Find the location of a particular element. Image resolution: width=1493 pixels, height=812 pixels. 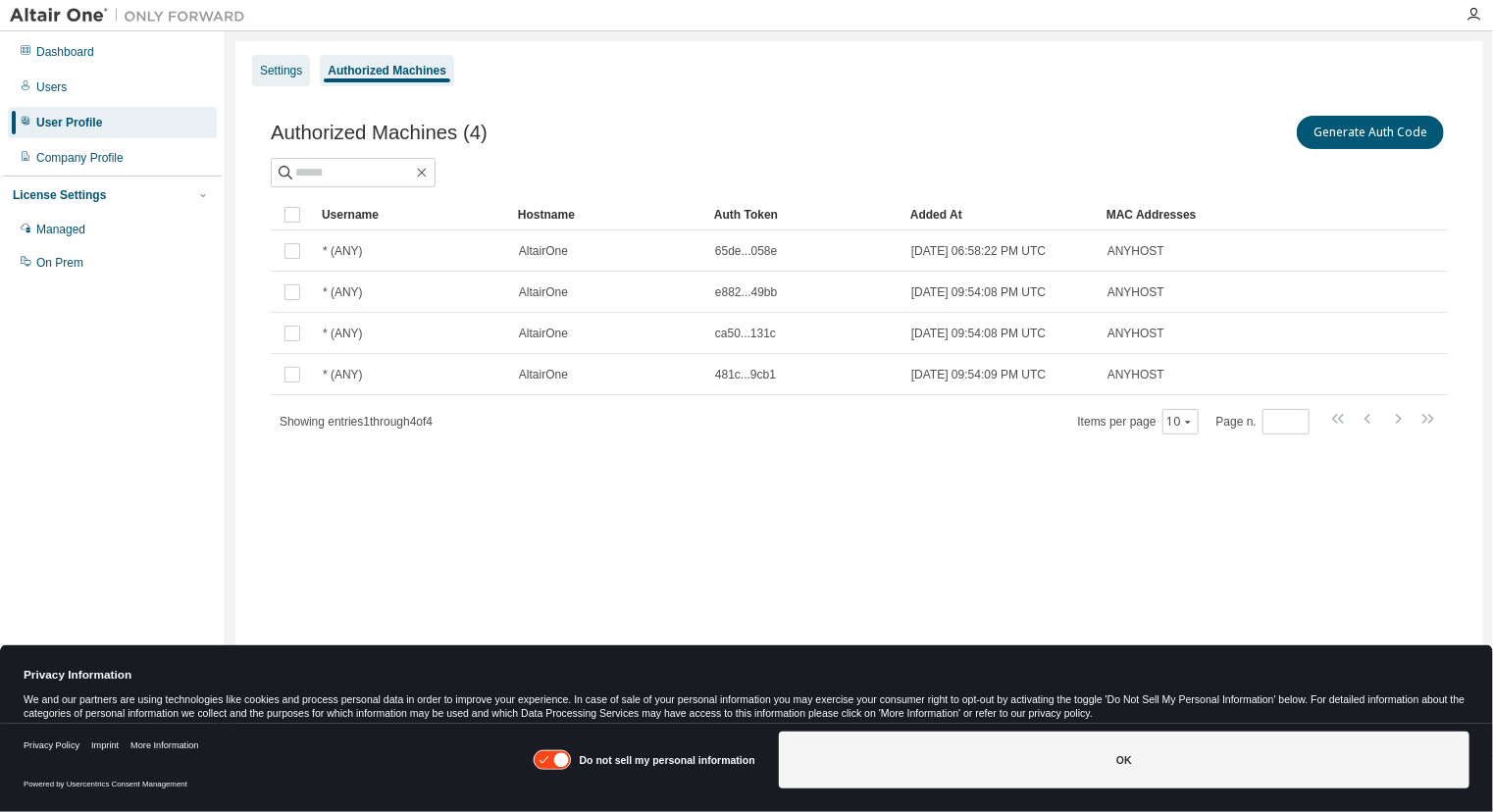

span: 481c...9cb1 is located at coordinates (746, 374).